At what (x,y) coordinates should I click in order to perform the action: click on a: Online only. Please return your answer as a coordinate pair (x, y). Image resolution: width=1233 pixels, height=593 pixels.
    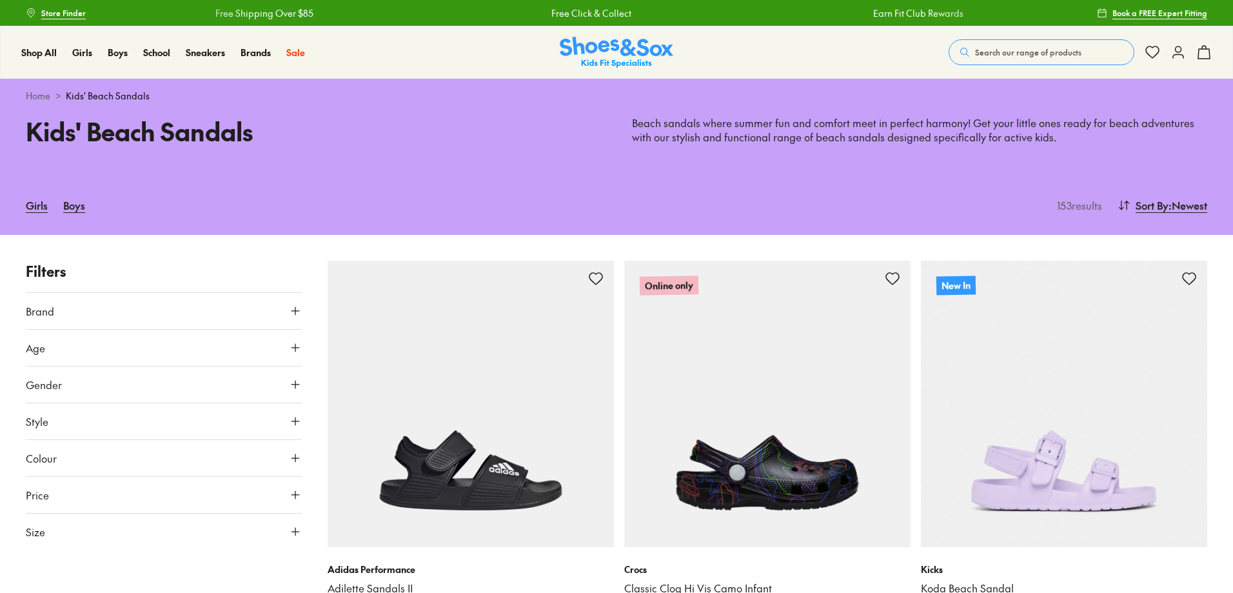
    Looking at the image, I should click on (767, 404).